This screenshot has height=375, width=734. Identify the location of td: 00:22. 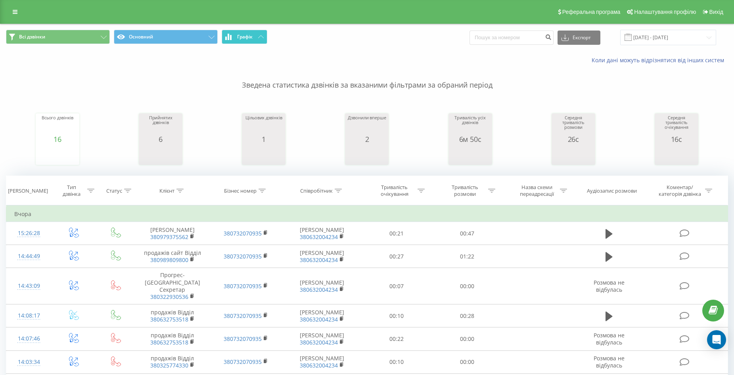
(397, 339).